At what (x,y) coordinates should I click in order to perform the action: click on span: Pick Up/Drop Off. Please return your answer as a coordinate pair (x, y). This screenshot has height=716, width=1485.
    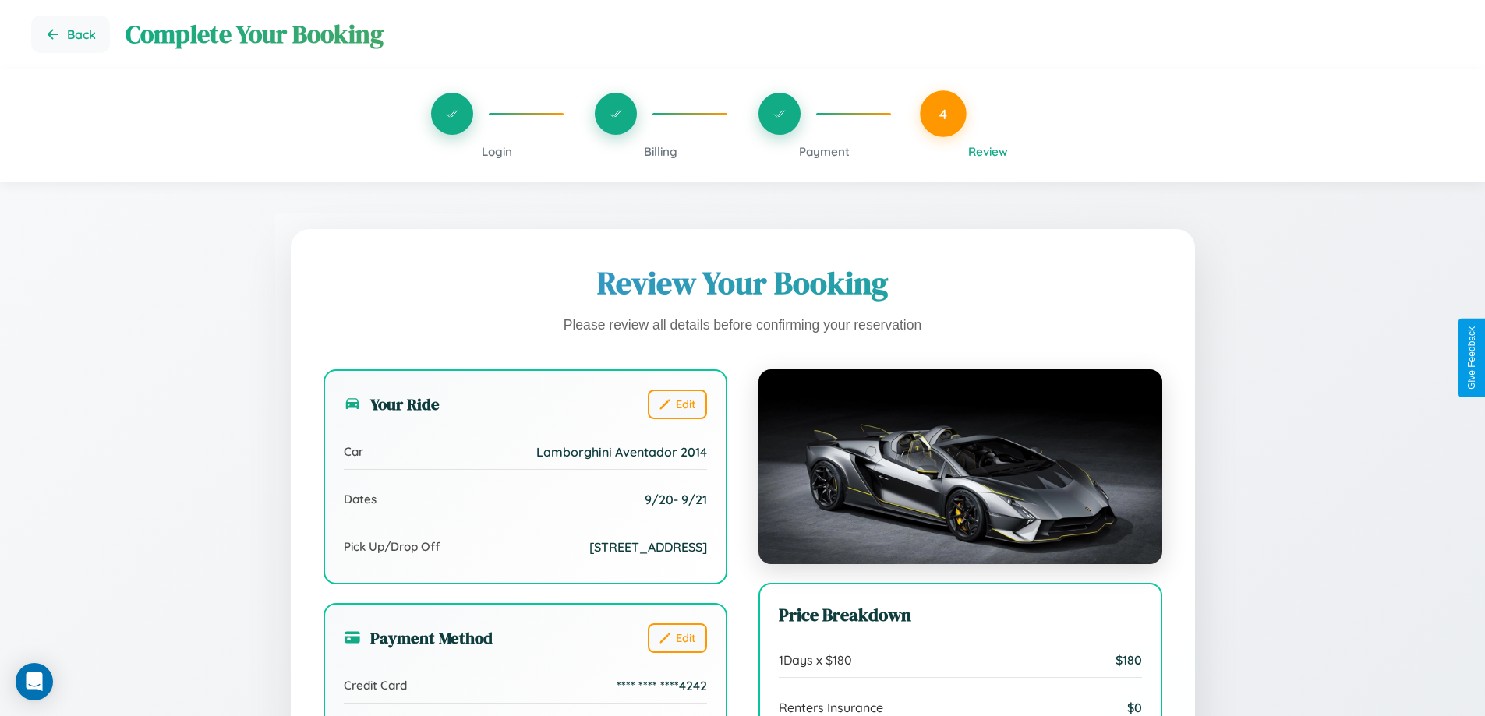
    Looking at the image, I should click on (392, 546).